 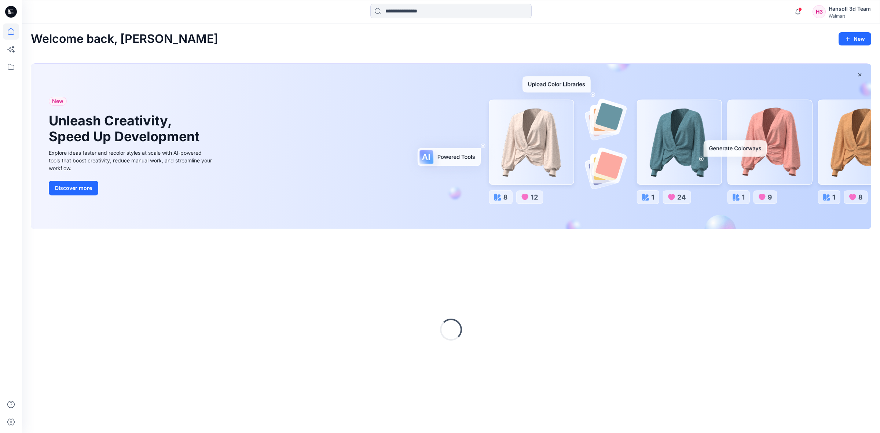 I want to click on a: Discover more, so click(x=131, y=188).